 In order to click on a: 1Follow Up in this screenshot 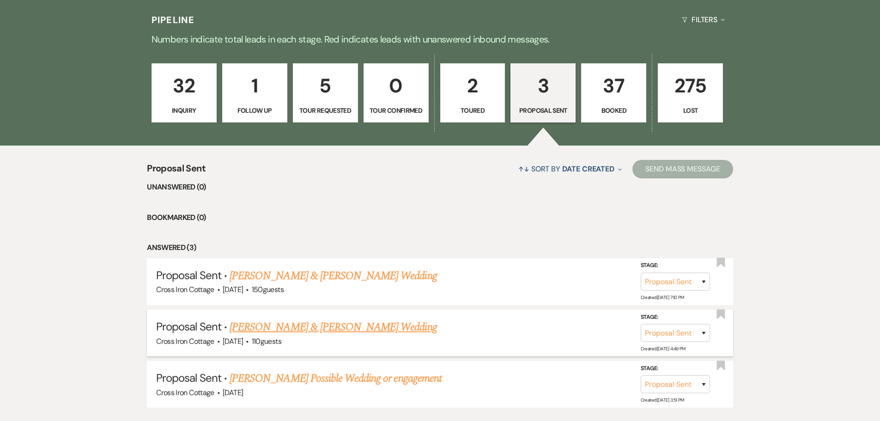, I will do `click(254, 93)`.